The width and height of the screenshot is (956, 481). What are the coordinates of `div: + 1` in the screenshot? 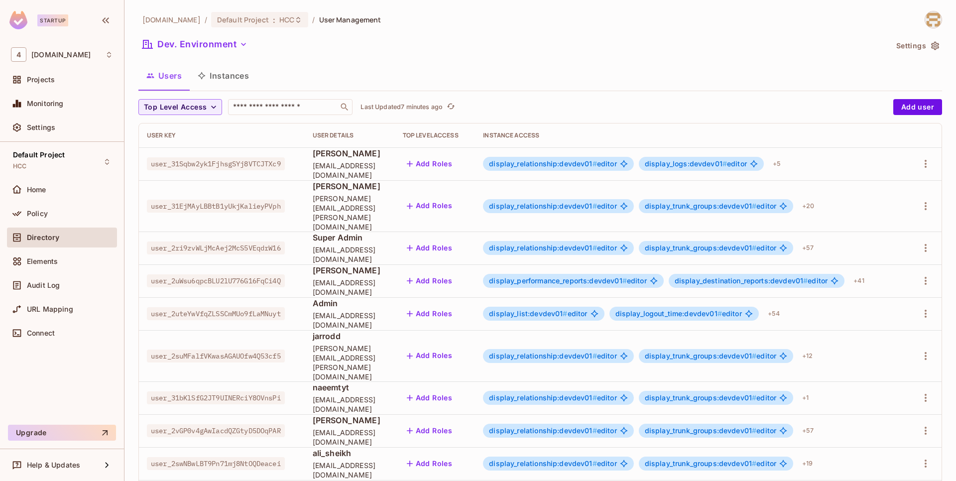 It's located at (805, 398).